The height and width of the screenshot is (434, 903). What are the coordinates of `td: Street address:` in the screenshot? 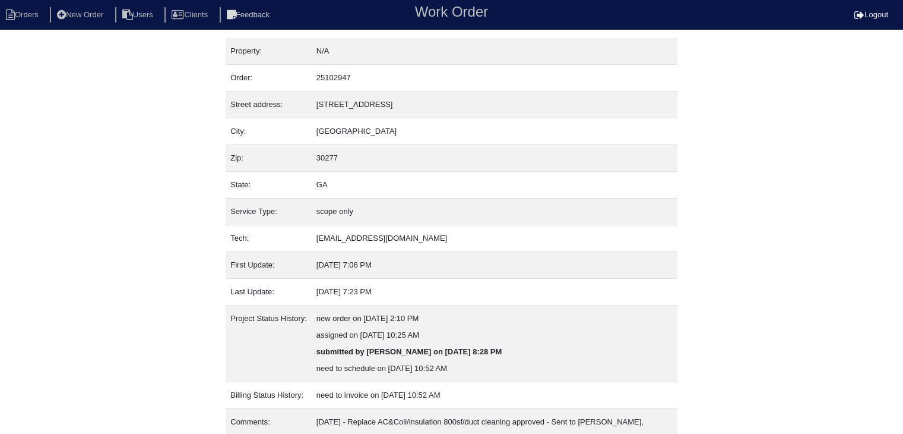 It's located at (268, 105).